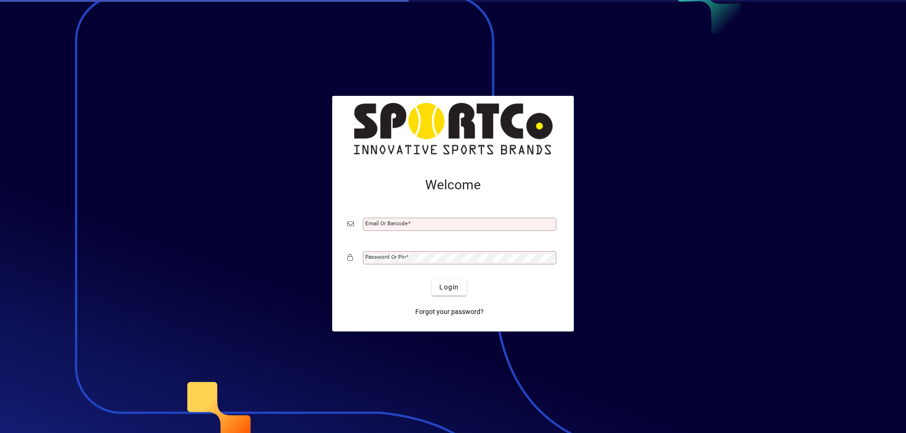 This screenshot has width=906, height=433. I want to click on mat-label: Email or Barcode, so click(387, 223).